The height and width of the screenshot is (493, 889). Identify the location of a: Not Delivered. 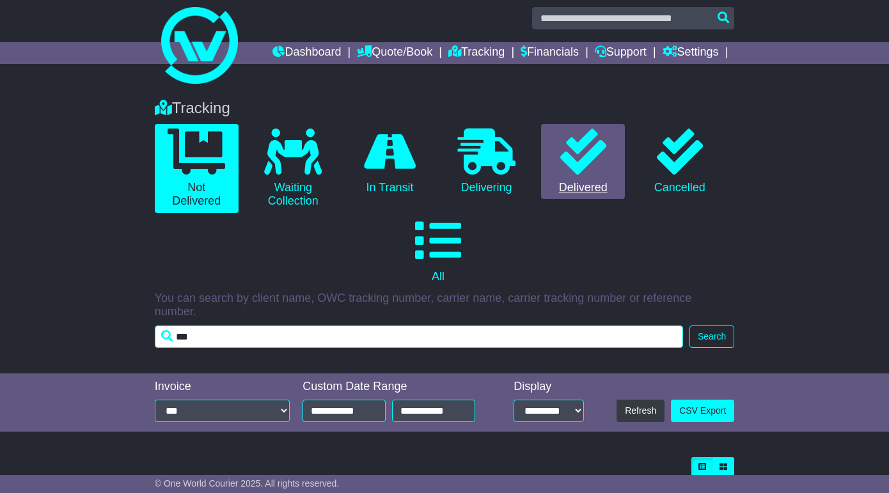
(196, 168).